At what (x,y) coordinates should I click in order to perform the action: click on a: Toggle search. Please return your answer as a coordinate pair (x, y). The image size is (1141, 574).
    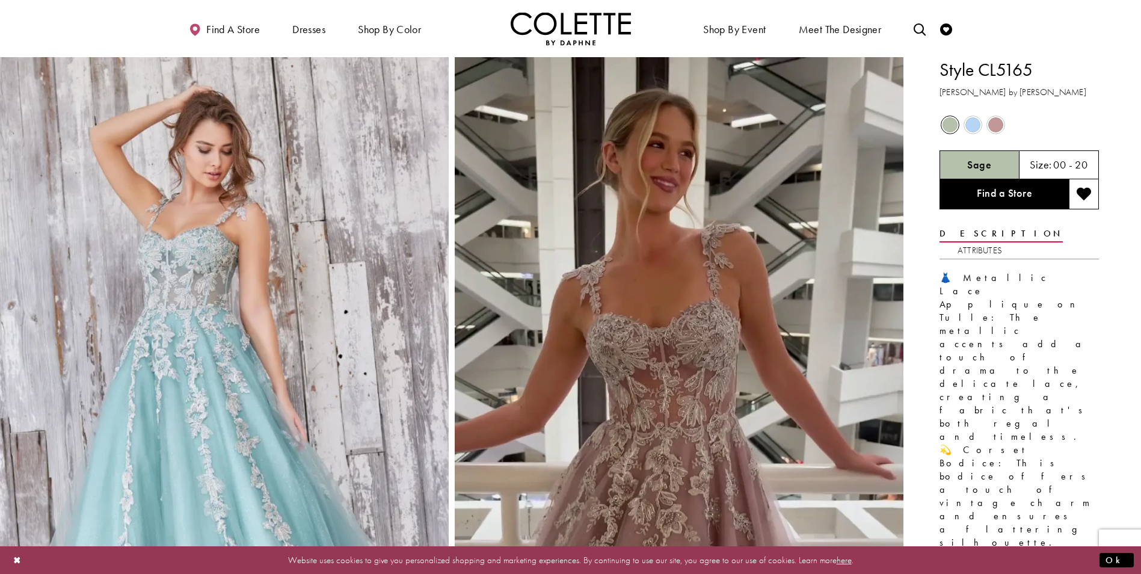
    Looking at the image, I should click on (920, 28).